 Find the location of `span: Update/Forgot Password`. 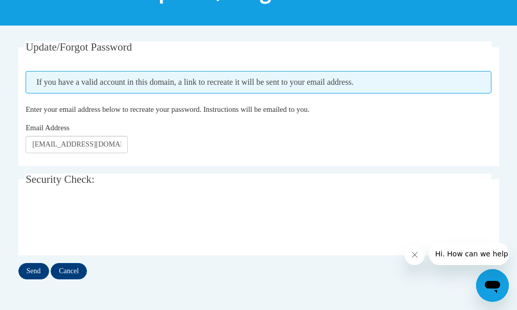

span: Update/Forgot Password is located at coordinates (79, 47).